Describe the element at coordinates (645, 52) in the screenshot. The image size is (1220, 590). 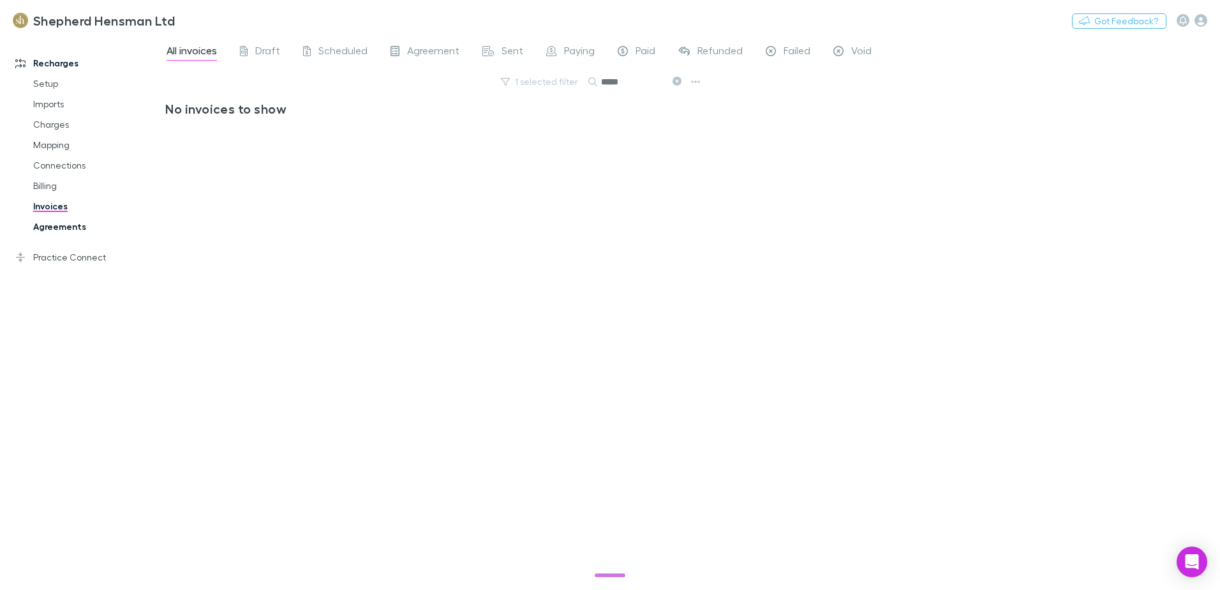
I see `span: Paid` at that location.